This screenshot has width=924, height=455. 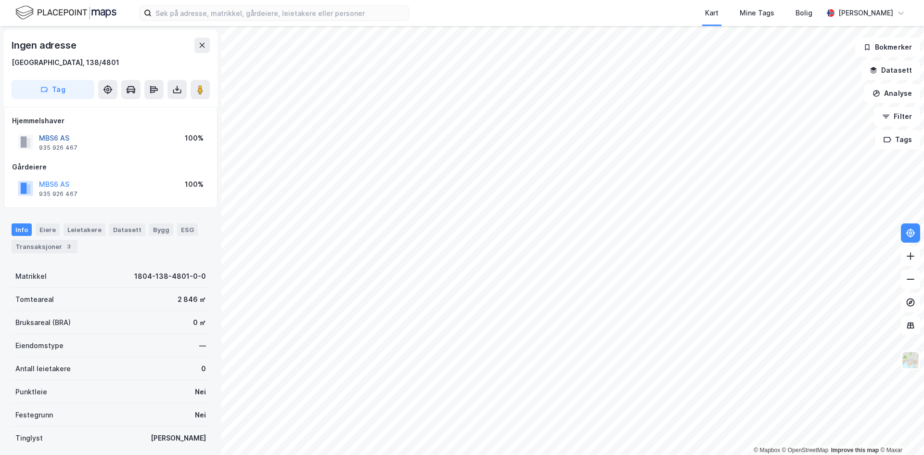 What do you see at coordinates (48, 230) in the screenshot?
I see `div: Eiere` at bounding box center [48, 230].